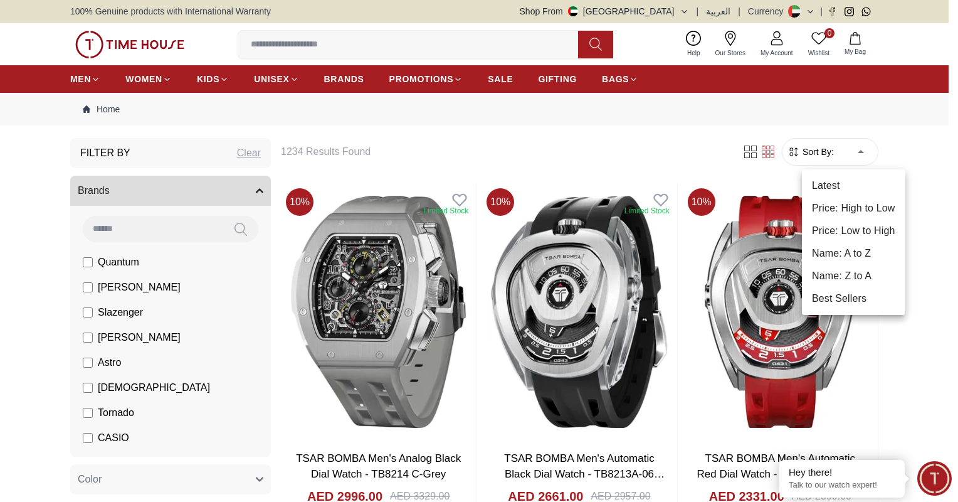 This screenshot has width=958, height=502. I want to click on li: Price: High to Low, so click(854, 208).